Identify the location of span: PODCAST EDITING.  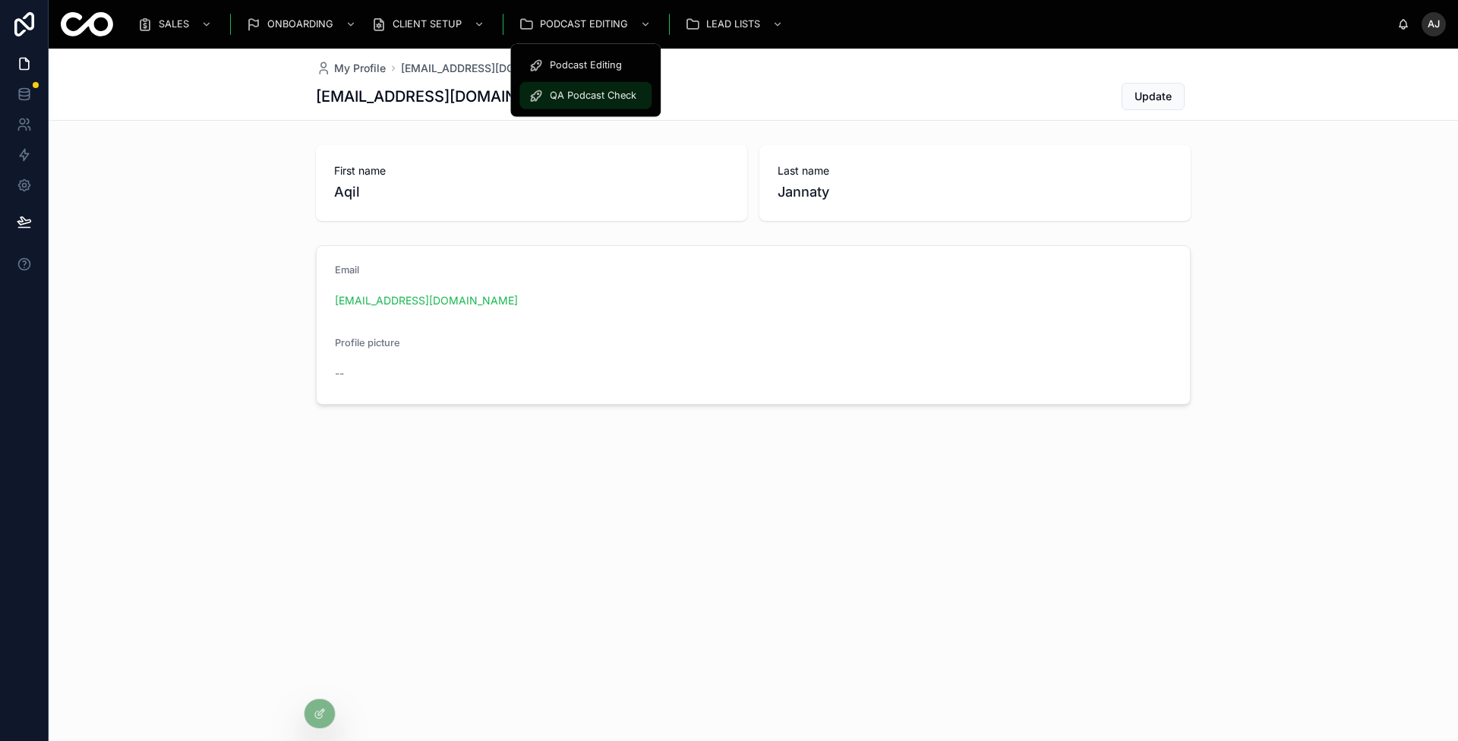
(584, 24).